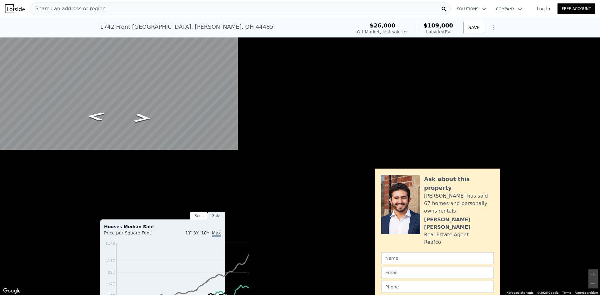 Image resolution: width=600 pixels, height=295 pixels. Describe the element at coordinates (383, 32) in the screenshot. I see `div: Off Market, last sold for` at that location.